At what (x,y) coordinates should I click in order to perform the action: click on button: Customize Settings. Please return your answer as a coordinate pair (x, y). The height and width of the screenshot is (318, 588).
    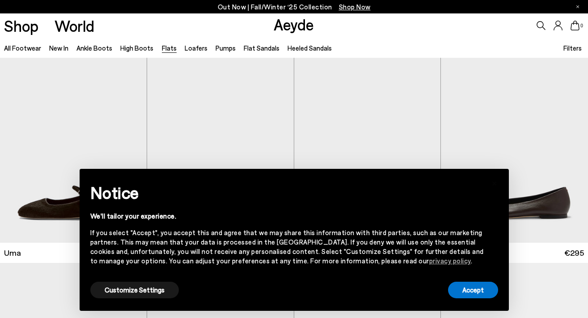
    Looking at the image, I should click on (135, 289).